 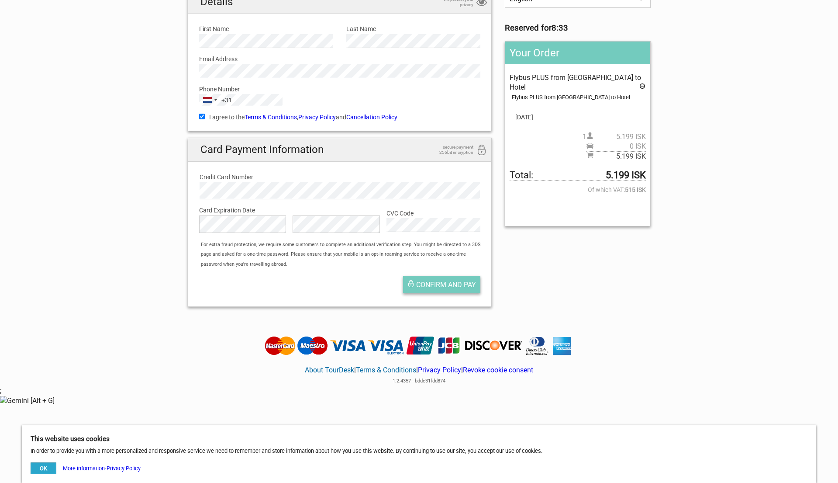 What do you see at coordinates (452, 150) in the screenshot?
I see `span: secure payment 256bit encryption` at bounding box center [452, 150].